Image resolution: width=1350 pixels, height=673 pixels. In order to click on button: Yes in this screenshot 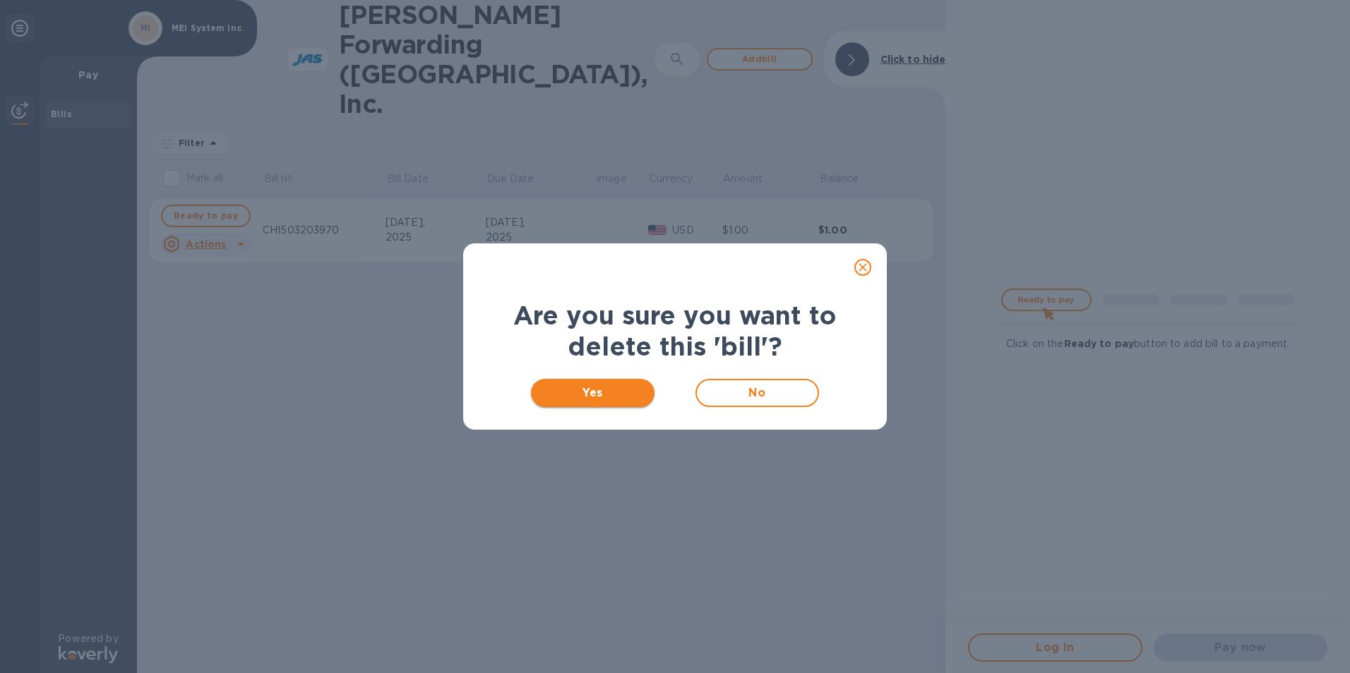, I will do `click(592, 393)`.